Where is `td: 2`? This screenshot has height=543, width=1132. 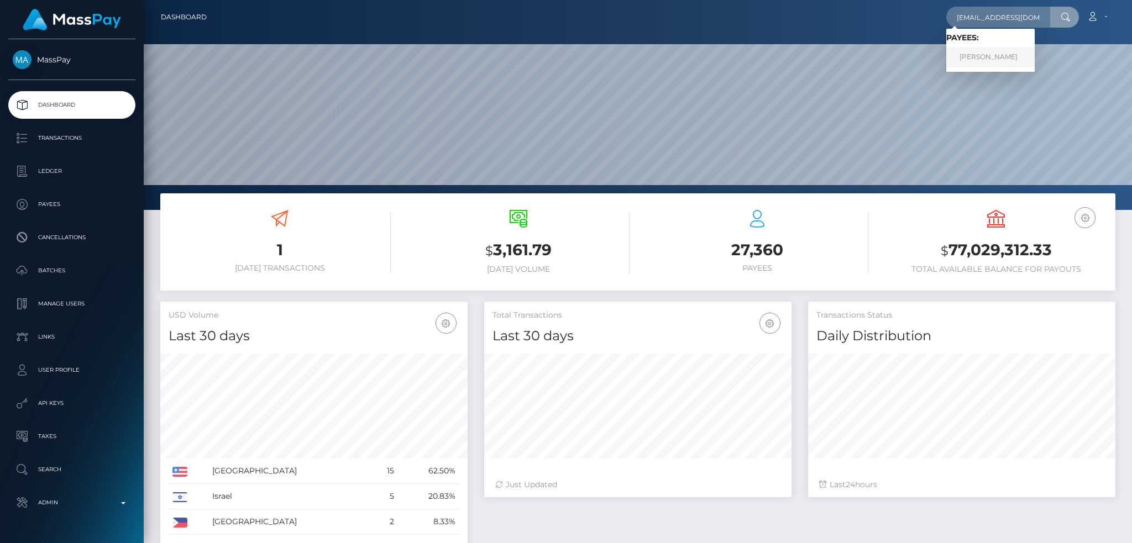
td: 2 is located at coordinates (385, 522).